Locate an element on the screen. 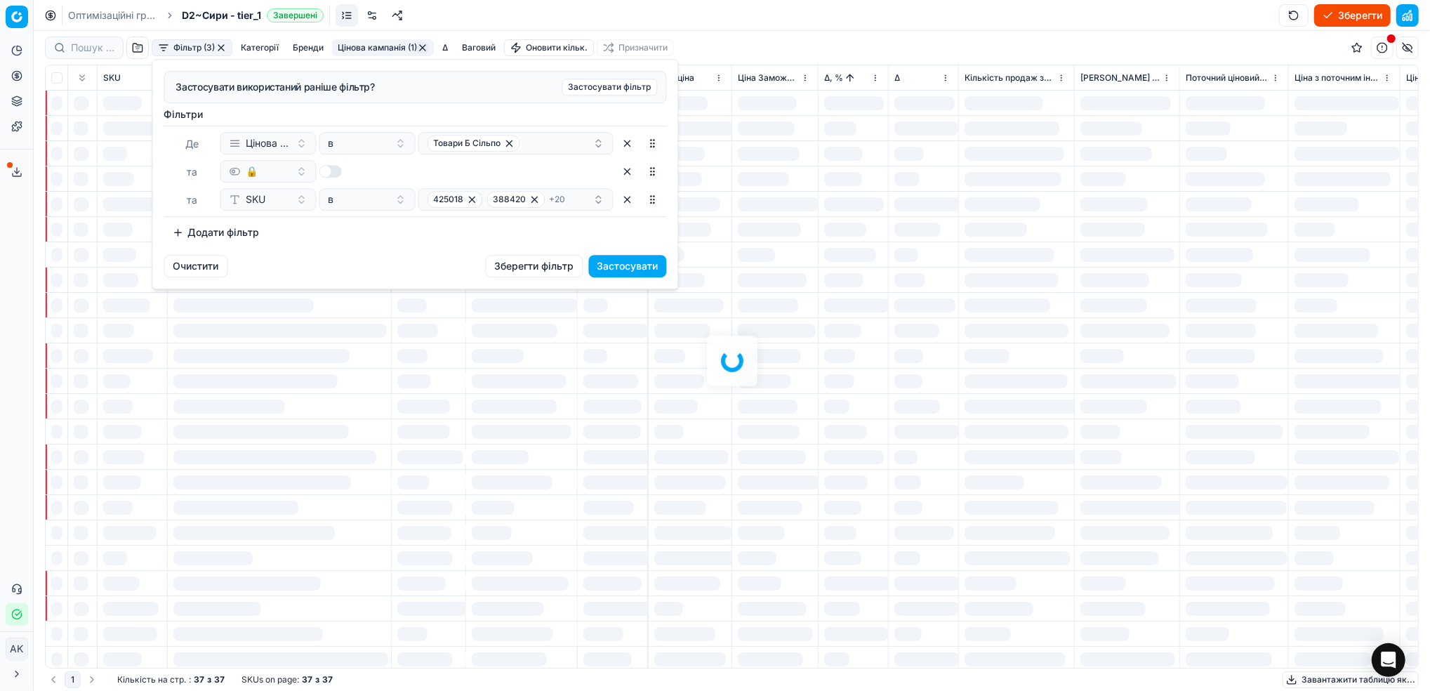 The width and height of the screenshot is (1430, 691). button: Застосувати is located at coordinates (627, 266).